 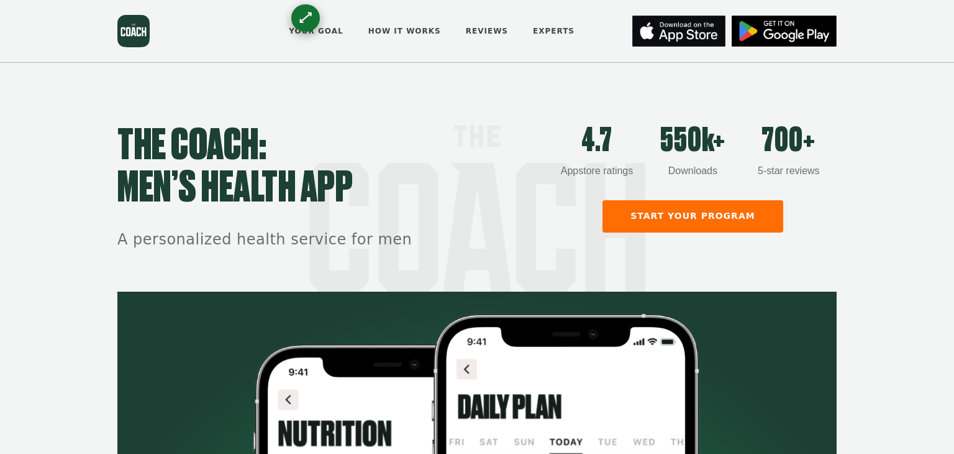 I want to click on img: the coach logo, so click(x=134, y=31).